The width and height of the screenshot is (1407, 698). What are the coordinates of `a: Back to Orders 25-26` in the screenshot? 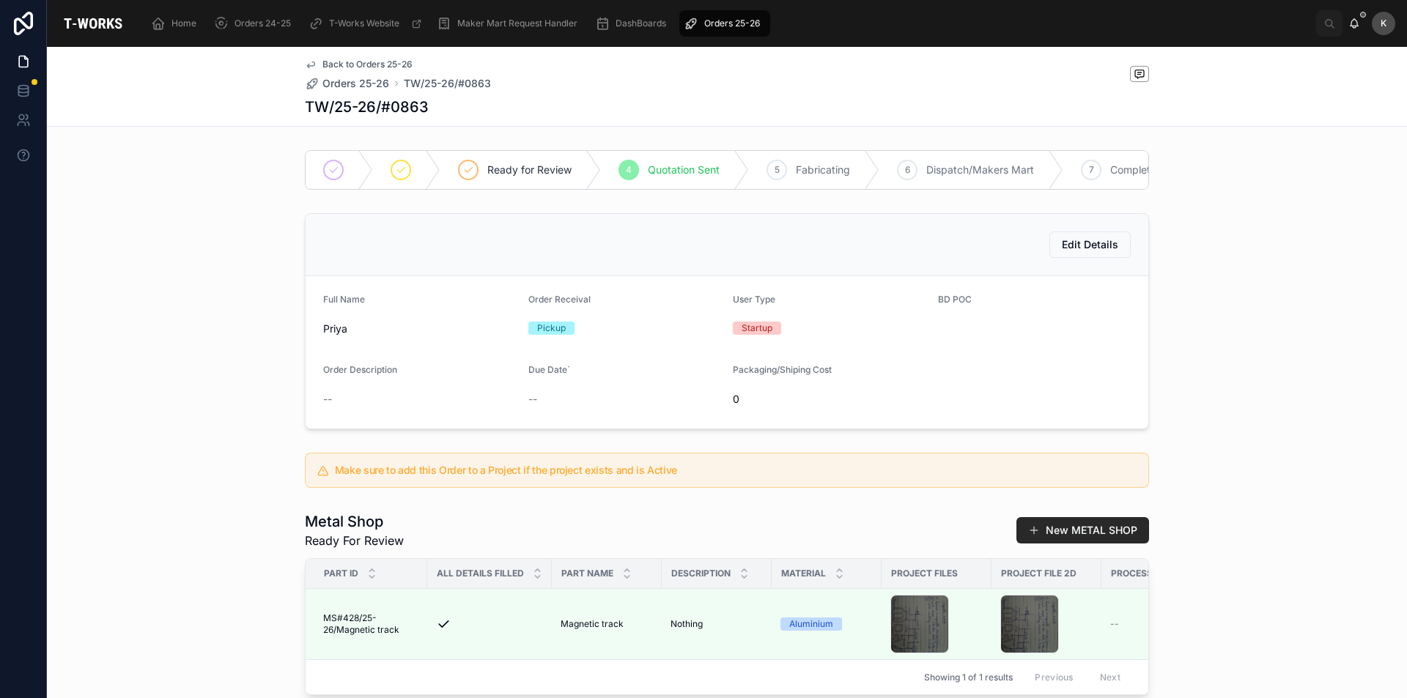 It's located at (358, 64).